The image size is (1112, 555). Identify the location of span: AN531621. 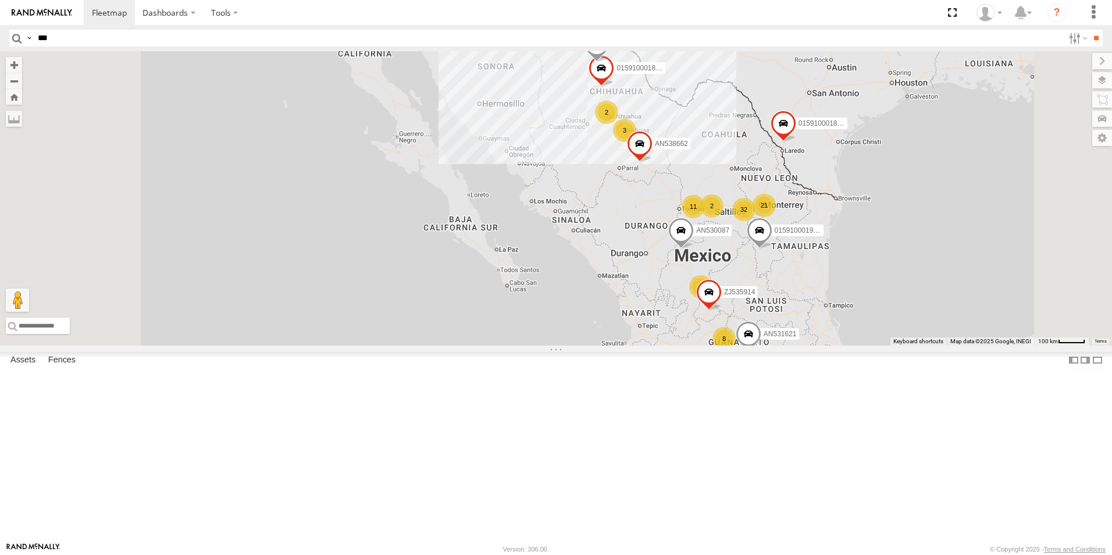
(780, 334).